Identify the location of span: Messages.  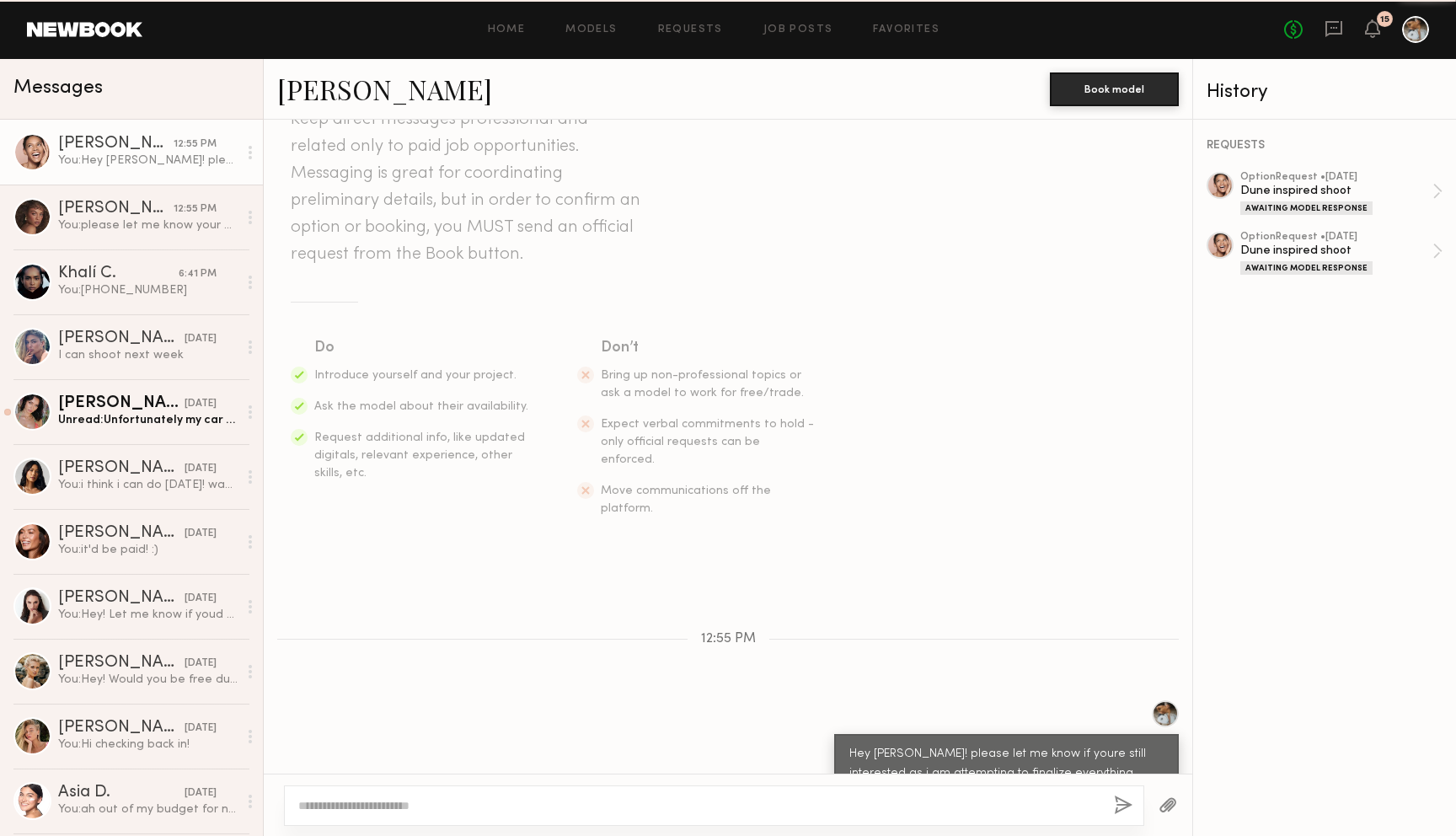
(58, 87).